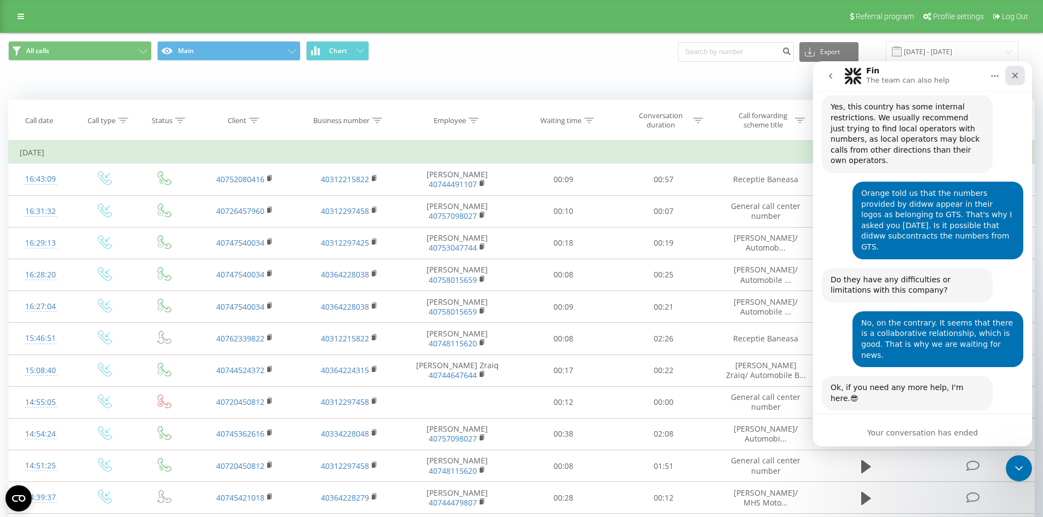 The height and width of the screenshot is (517, 1043). Describe the element at coordinates (765, 339) in the screenshot. I see `td: Receptie Baneasa` at that location.